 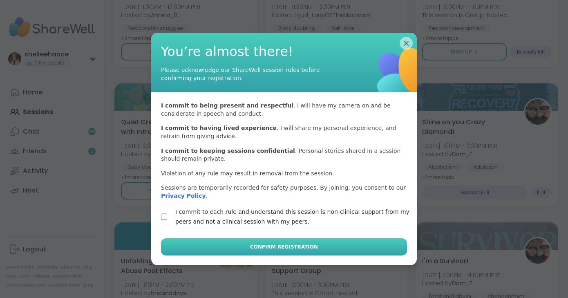 What do you see at coordinates (284, 155) in the screenshot?
I see `p: . Personal stories shared in a session should remain private.` at bounding box center [284, 155].